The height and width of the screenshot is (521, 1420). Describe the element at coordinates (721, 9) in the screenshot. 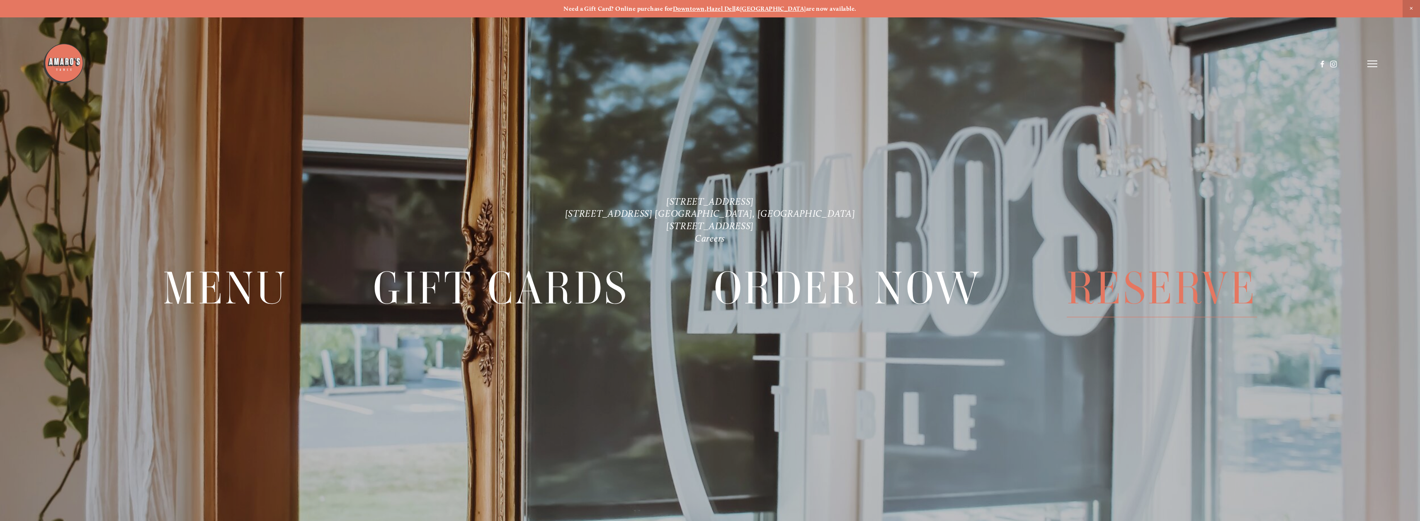

I see `a: Hazel Dell` at that location.